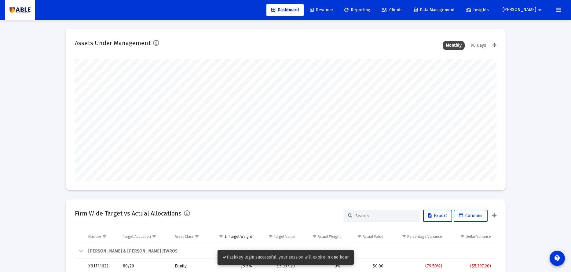  I want to click on td: Column Actual Value, so click(366, 237).